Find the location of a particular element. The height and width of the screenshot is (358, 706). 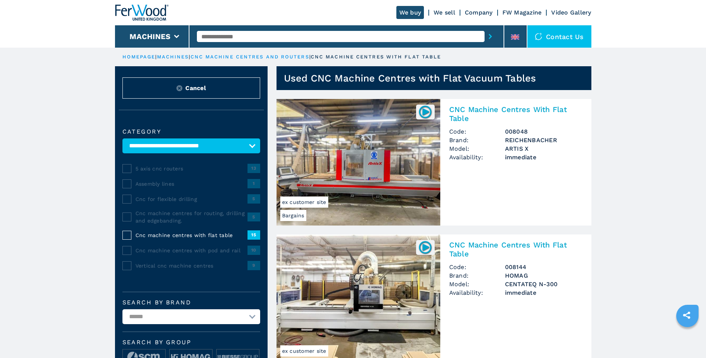

span: 15 is located at coordinates (254, 235).